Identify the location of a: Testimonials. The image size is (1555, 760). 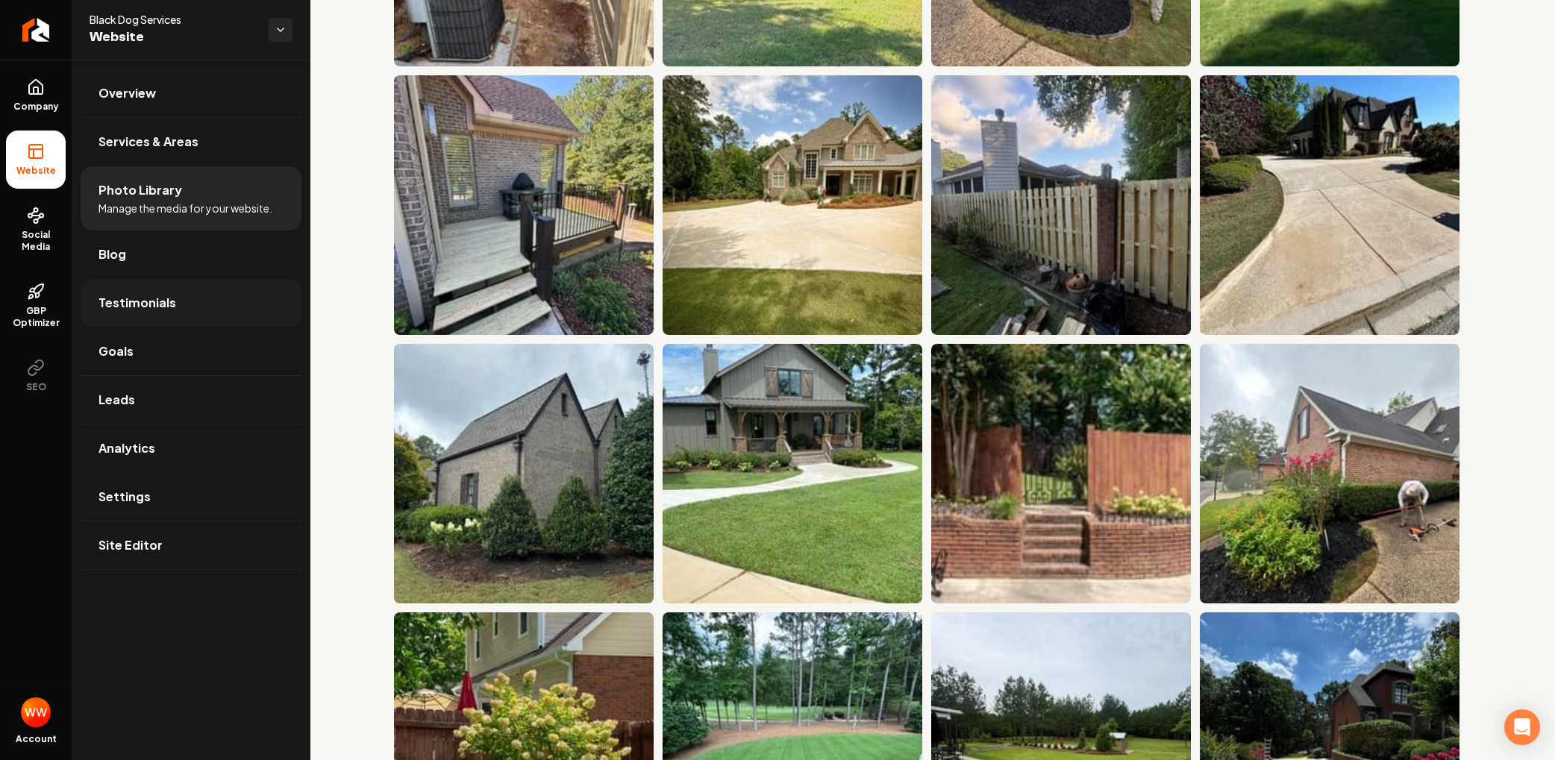
(191, 303).